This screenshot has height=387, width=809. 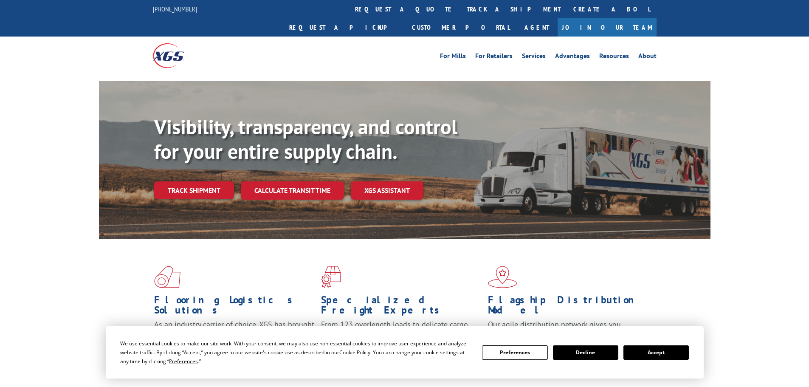 I want to click on span: Cookie Policy, so click(x=355, y=352).